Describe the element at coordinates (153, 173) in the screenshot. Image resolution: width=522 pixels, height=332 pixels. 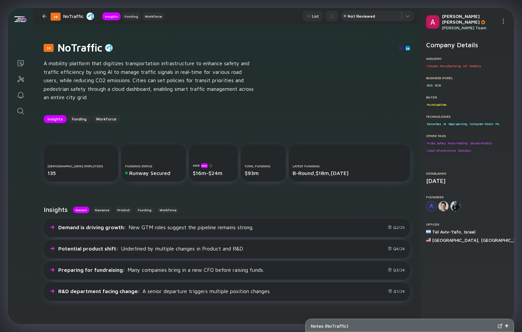
I see `div: Runway Secured` at that location.